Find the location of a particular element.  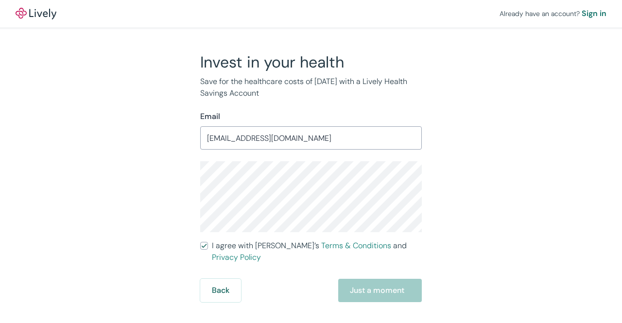

div: Sign in is located at coordinates (594, 14).